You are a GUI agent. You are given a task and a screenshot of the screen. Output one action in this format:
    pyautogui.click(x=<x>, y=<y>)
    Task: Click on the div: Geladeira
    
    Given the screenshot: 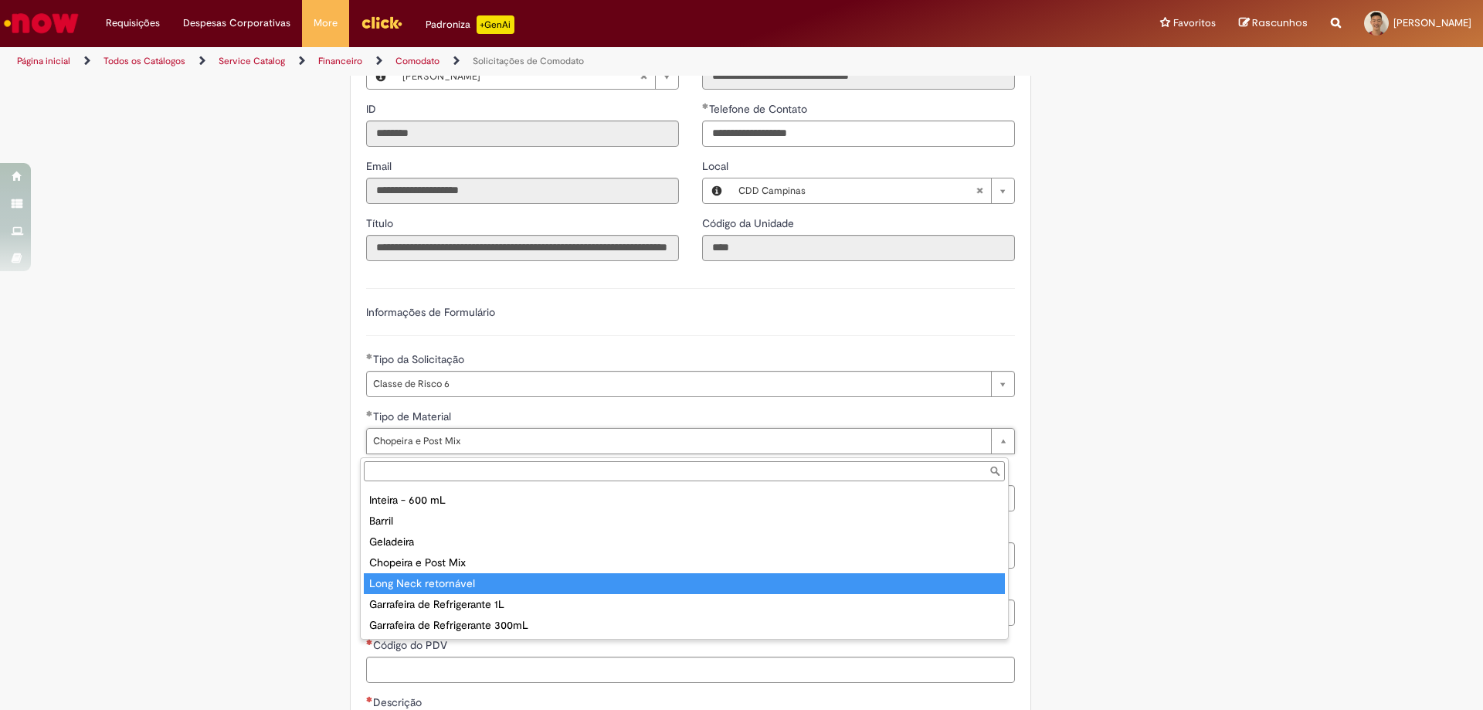 What is the action you would take?
    pyautogui.click(x=684, y=541)
    